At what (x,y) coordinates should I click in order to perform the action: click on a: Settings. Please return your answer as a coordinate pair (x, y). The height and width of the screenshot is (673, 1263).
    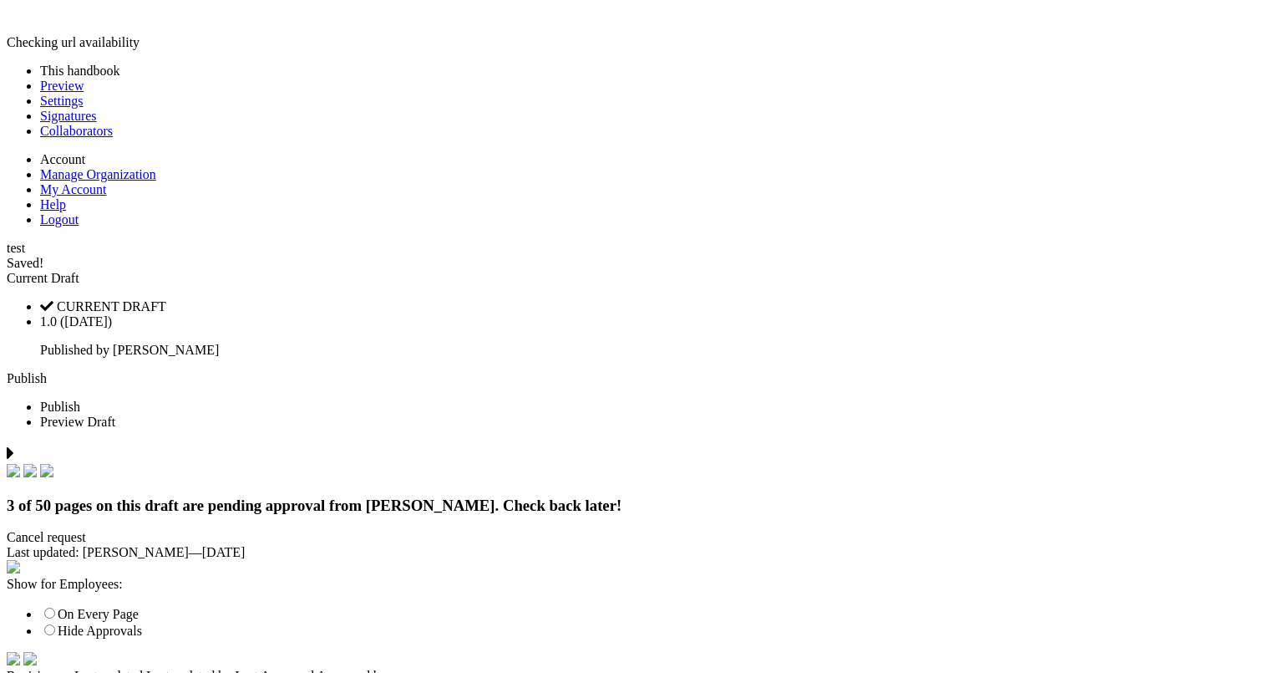
    Looking at the image, I should click on (62, 100).